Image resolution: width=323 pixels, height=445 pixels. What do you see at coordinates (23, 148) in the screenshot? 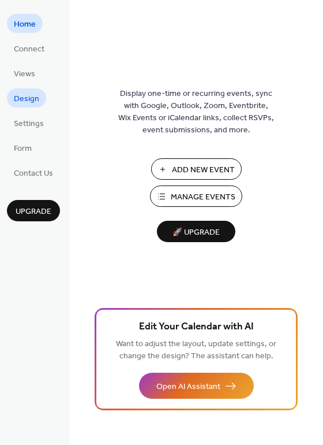
I see `span: Form` at bounding box center [23, 148].